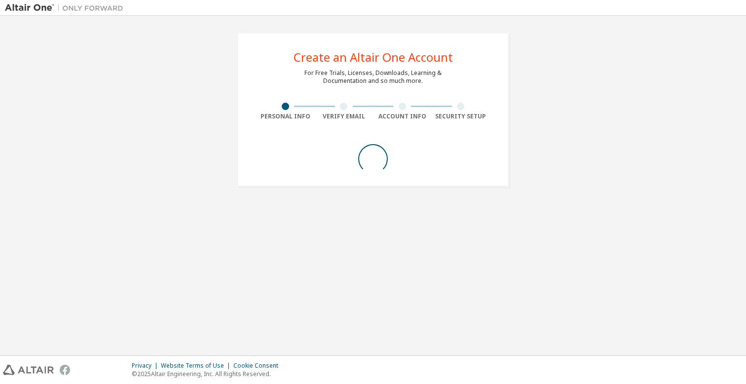 The height and width of the screenshot is (384, 746). What do you see at coordinates (65, 370) in the screenshot?
I see `img: facebook.svg` at bounding box center [65, 370].